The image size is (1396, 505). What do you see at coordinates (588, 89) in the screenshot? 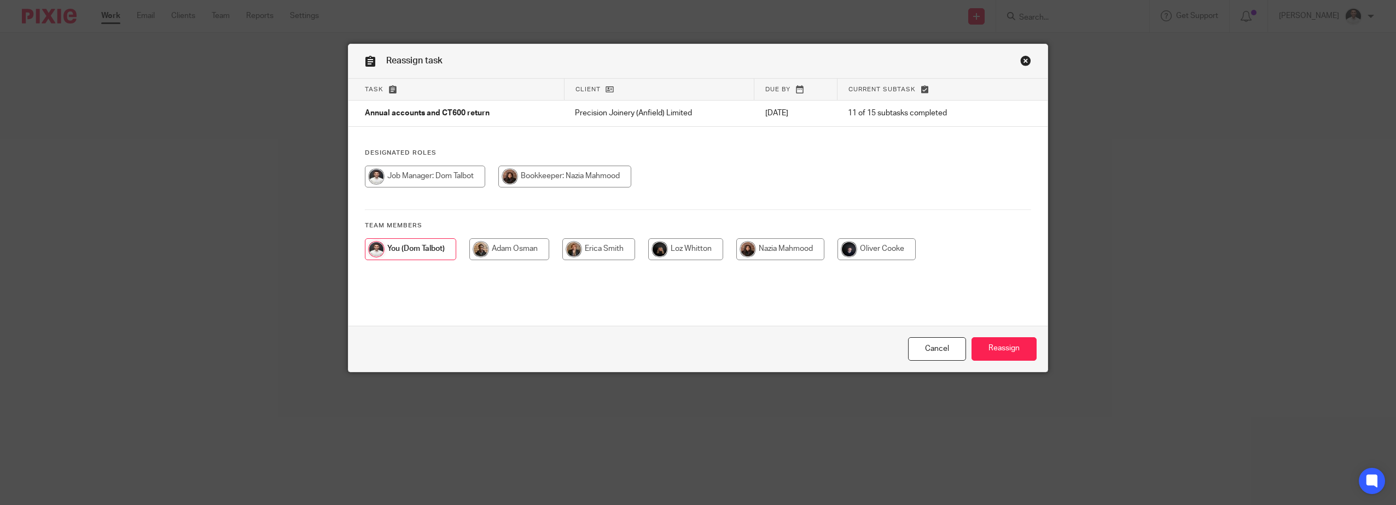
I see `span: Client` at bounding box center [588, 89].